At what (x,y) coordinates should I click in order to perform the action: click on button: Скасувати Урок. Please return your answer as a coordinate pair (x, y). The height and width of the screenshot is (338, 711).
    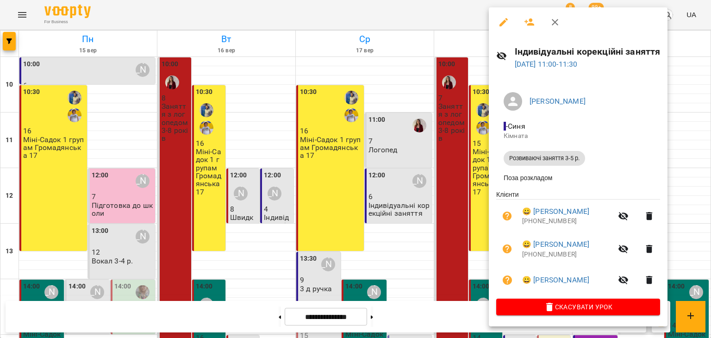
    Looking at the image, I should click on (578, 307).